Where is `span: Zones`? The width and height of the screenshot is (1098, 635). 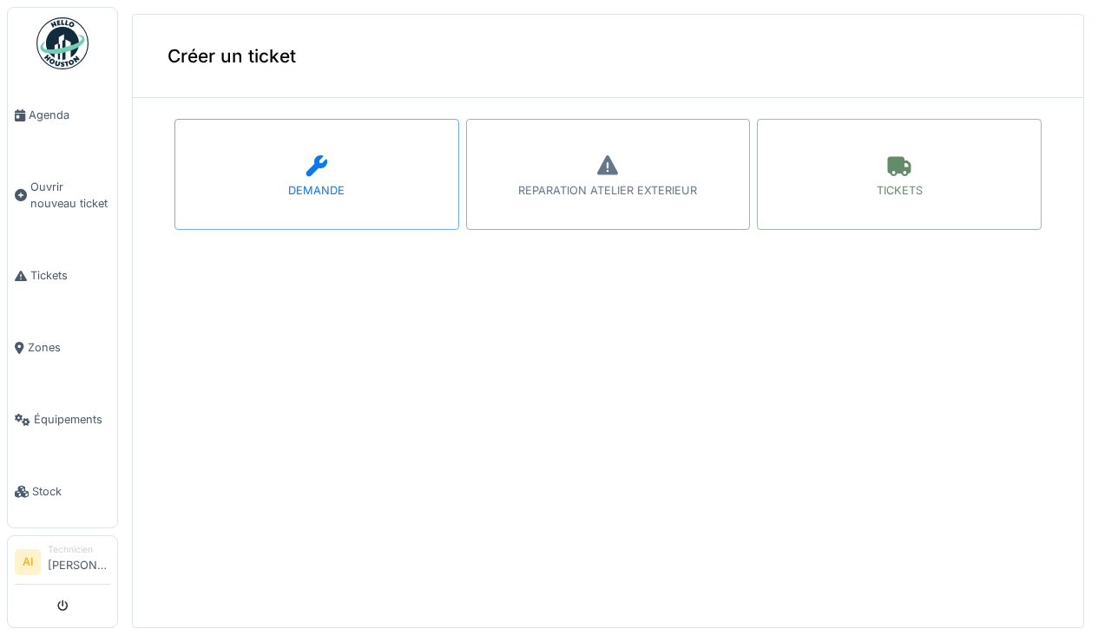 span: Zones is located at coordinates (69, 347).